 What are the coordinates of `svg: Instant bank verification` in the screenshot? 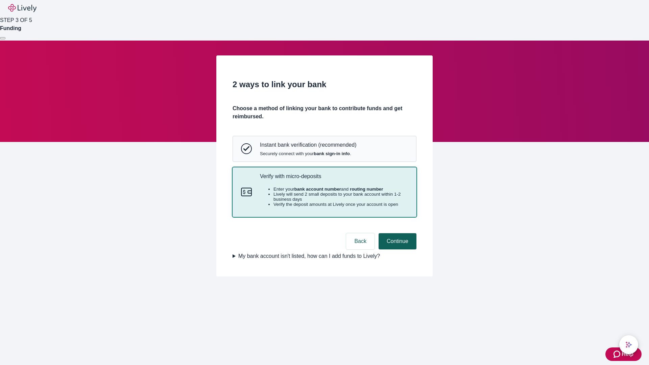 It's located at (246, 149).